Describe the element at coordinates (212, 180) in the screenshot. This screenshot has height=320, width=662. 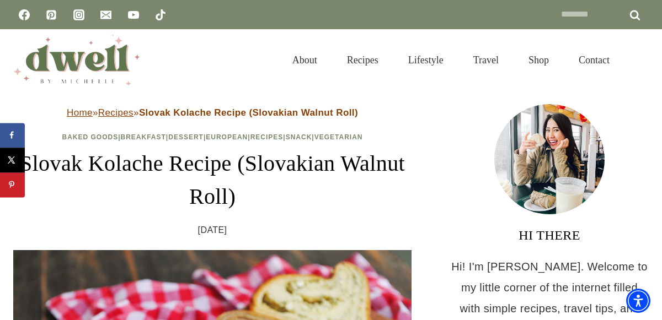
I see `h1: Slovak Kolache Recipe (Slovakian Walnut Roll)` at that location.